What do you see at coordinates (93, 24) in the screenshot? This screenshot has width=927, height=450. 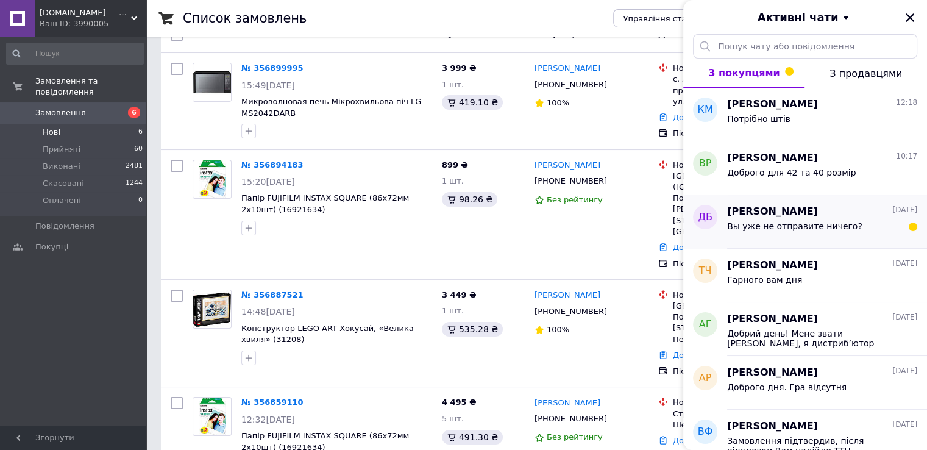 I see `div: Ваш ID: 3990005` at bounding box center [93, 24].